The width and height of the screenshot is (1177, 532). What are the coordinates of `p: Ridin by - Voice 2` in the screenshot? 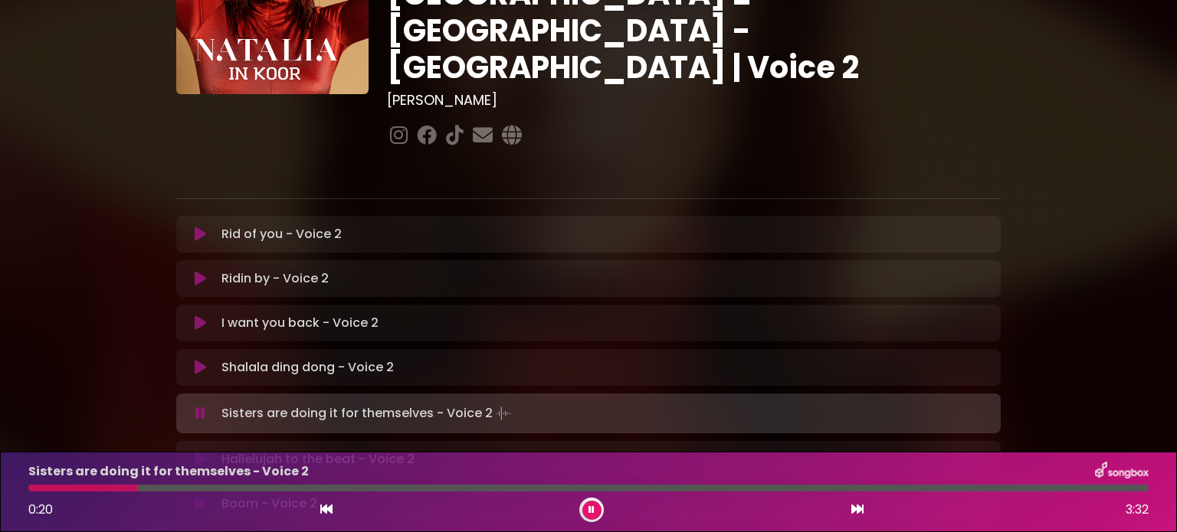 It's located at (275, 279).